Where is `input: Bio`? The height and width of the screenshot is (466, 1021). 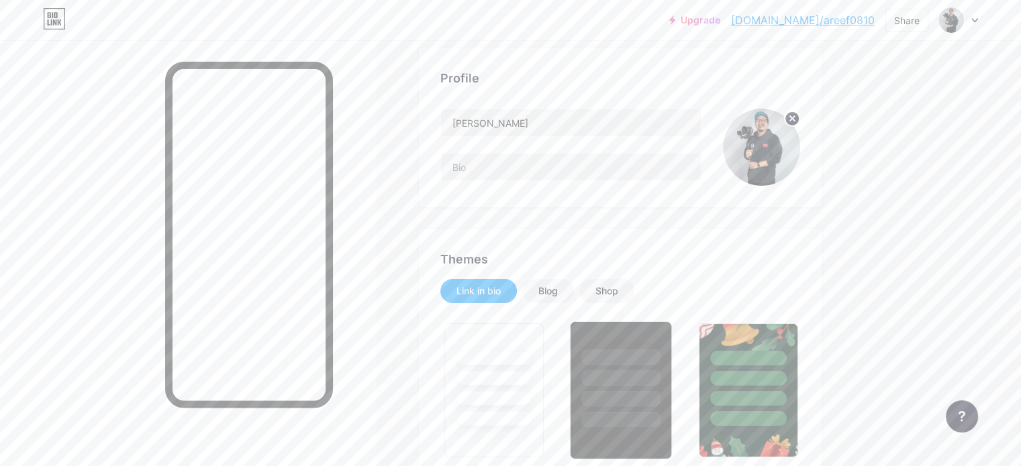 input: Bio is located at coordinates (570, 167).